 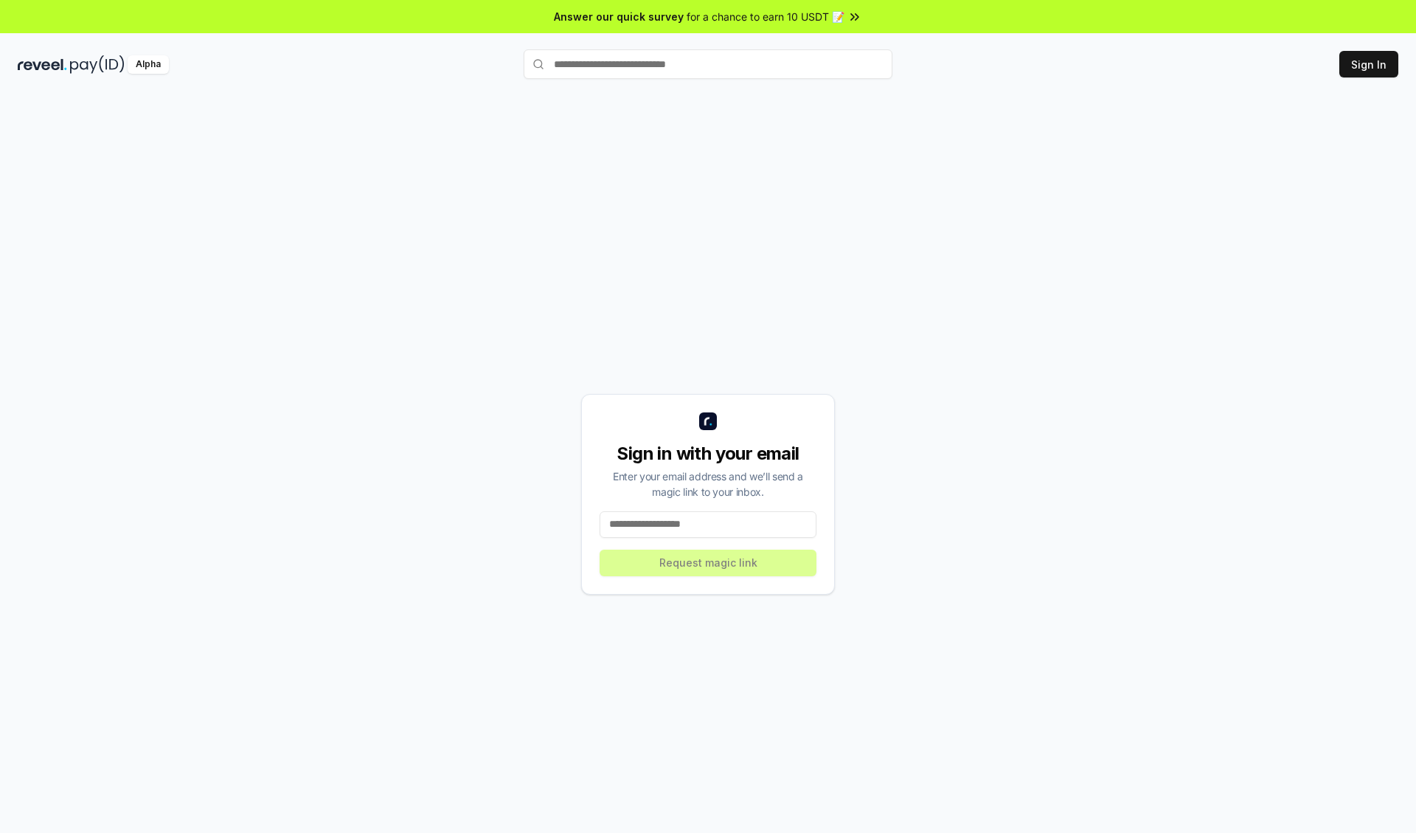 What do you see at coordinates (148, 64) in the screenshot?
I see `div: Alpha` at bounding box center [148, 64].